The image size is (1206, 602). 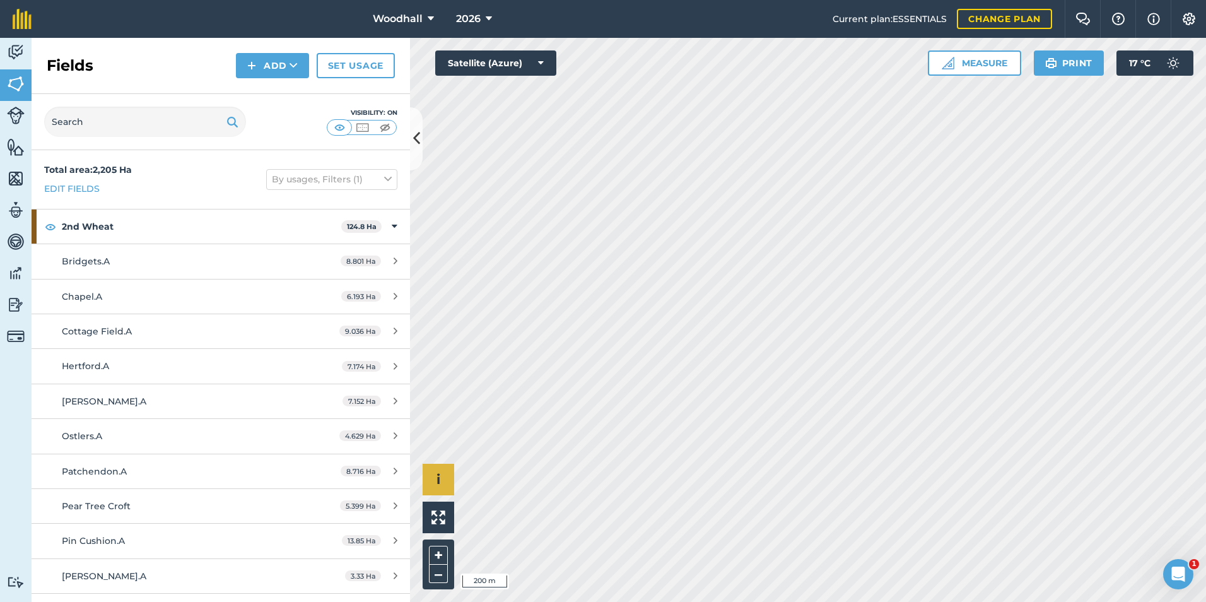 I want to click on div: 2nd Wheat124.8 Ha, so click(x=221, y=226).